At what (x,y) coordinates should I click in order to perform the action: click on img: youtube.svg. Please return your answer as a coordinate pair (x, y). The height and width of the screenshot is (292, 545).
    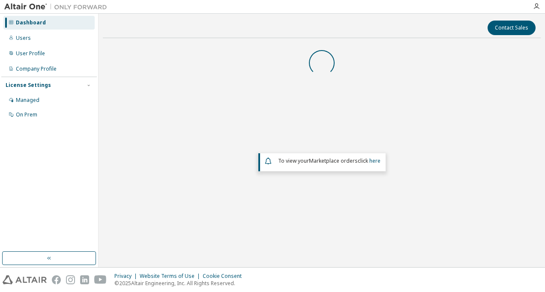
    Looking at the image, I should click on (100, 280).